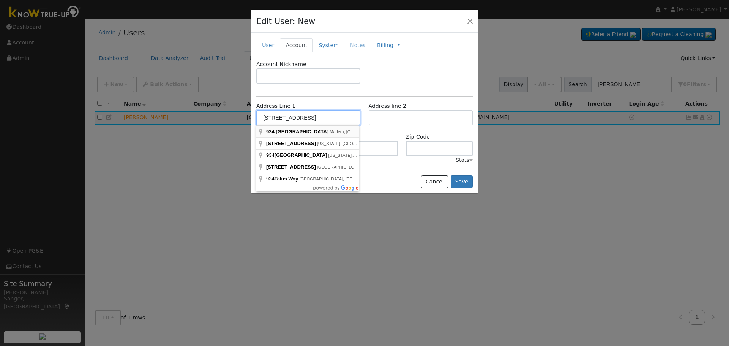  I want to click on button: Cancel, so click(434, 182).